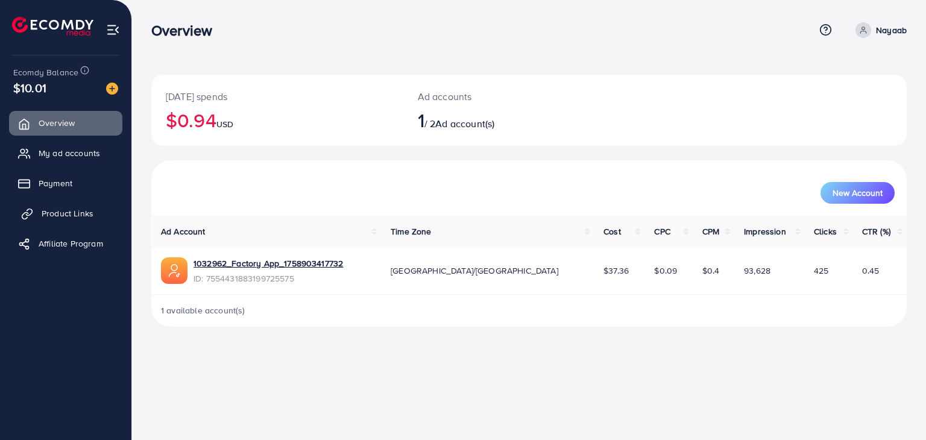 Image resolution: width=926 pixels, height=440 pixels. What do you see at coordinates (411, 232) in the screenshot?
I see `span: Time Zone` at bounding box center [411, 232].